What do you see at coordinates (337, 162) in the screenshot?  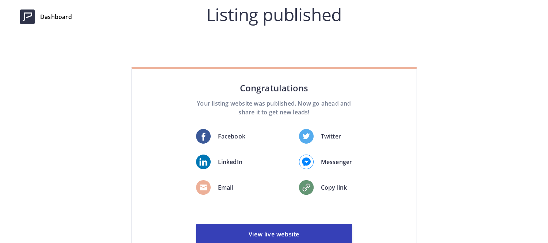 I see `p: Messenger` at bounding box center [337, 162].